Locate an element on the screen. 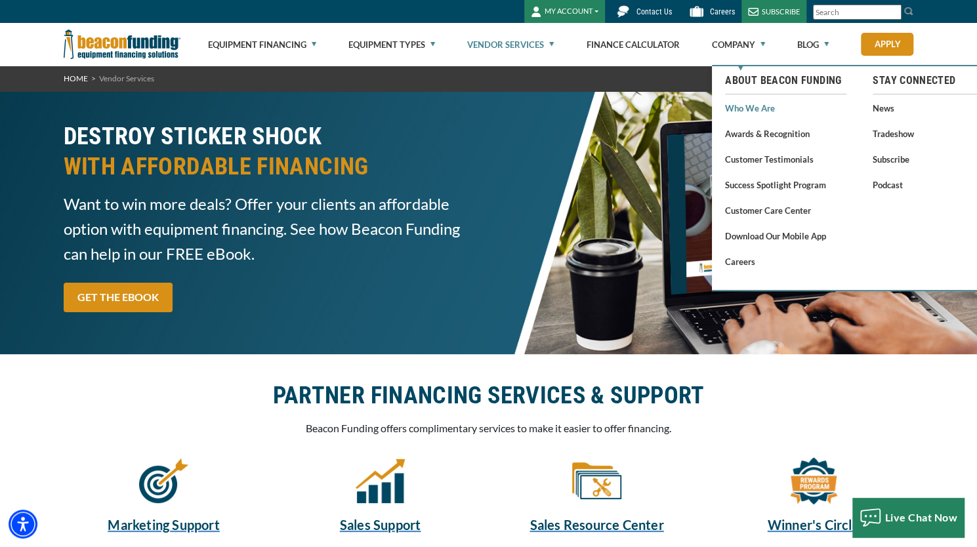 The height and width of the screenshot is (547, 977). span: Careers is located at coordinates (723, 12).